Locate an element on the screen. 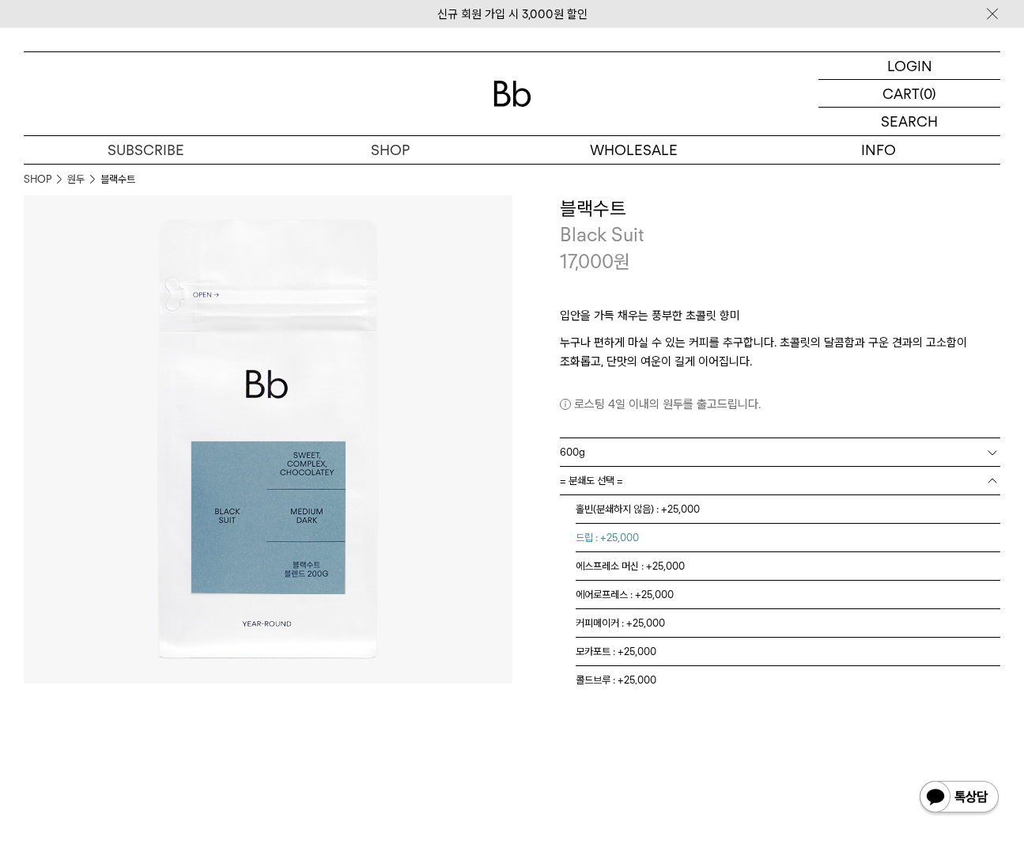  p: INFO is located at coordinates (878, 150).